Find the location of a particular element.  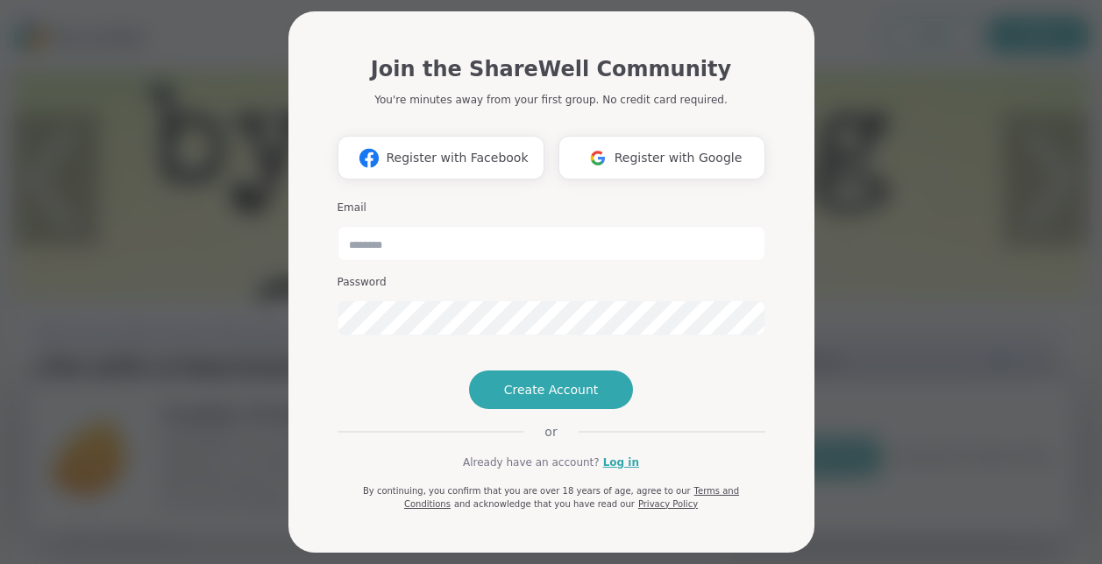

span: By continuing, you confirm that you are over 18 years of age, agree to our is located at coordinates (527, 491).